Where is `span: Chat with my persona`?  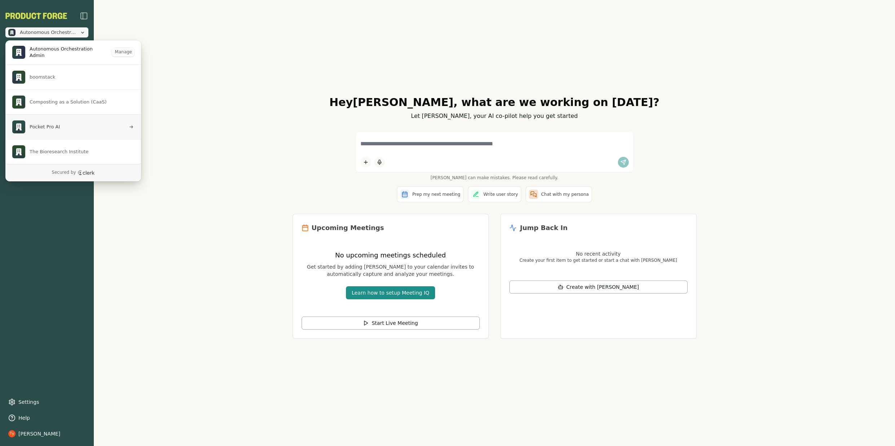 span: Chat with my persona is located at coordinates (565, 195).